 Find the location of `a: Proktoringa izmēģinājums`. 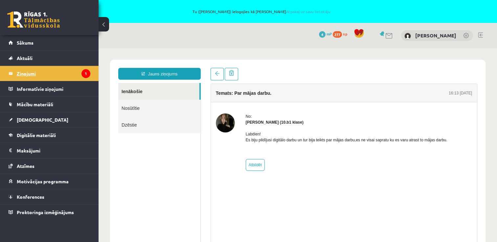

a: Proktoringa izmēģinājums is located at coordinates (49, 212).